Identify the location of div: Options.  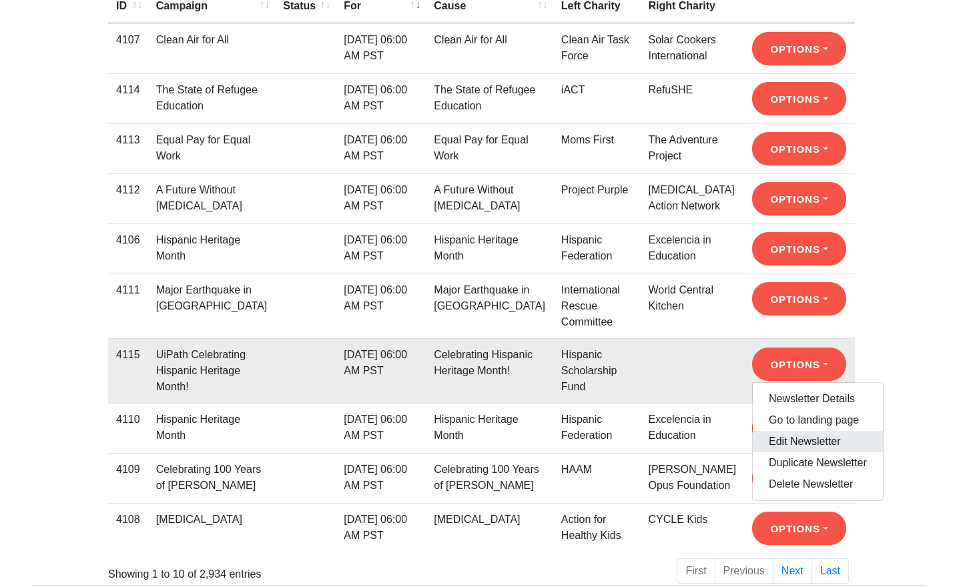
(817, 442).